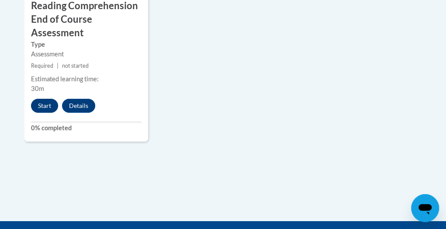 This screenshot has width=446, height=229. What do you see at coordinates (86, 54) in the screenshot?
I see `div: Assessment` at bounding box center [86, 54].